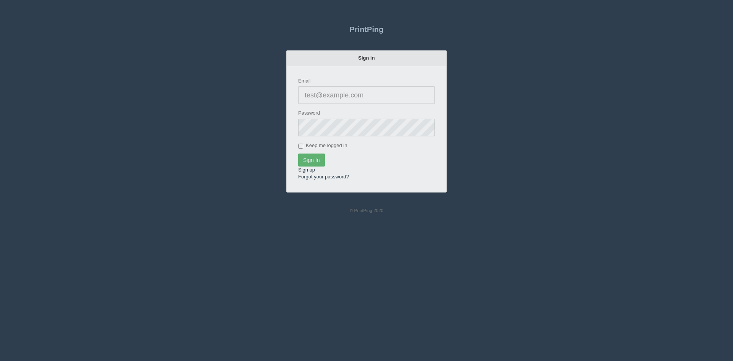  I want to click on a: Forgot your password?, so click(323, 176).